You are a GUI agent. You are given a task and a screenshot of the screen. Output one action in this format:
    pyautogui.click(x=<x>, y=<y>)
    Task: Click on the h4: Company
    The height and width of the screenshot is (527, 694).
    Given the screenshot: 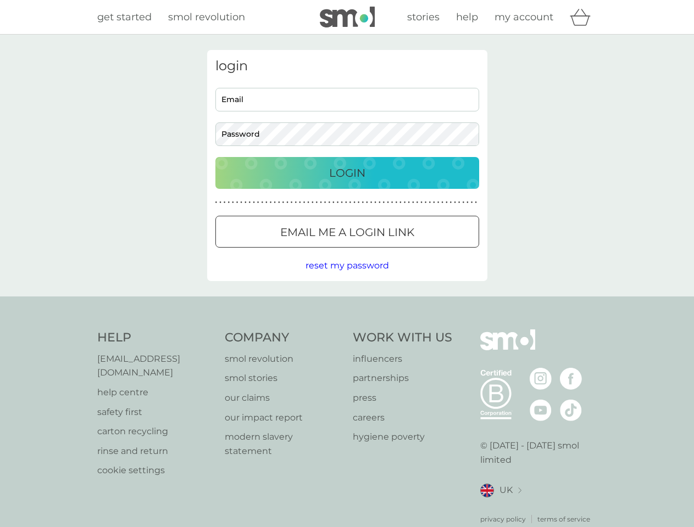 What is the action you would take?
    pyautogui.click(x=283, y=338)
    